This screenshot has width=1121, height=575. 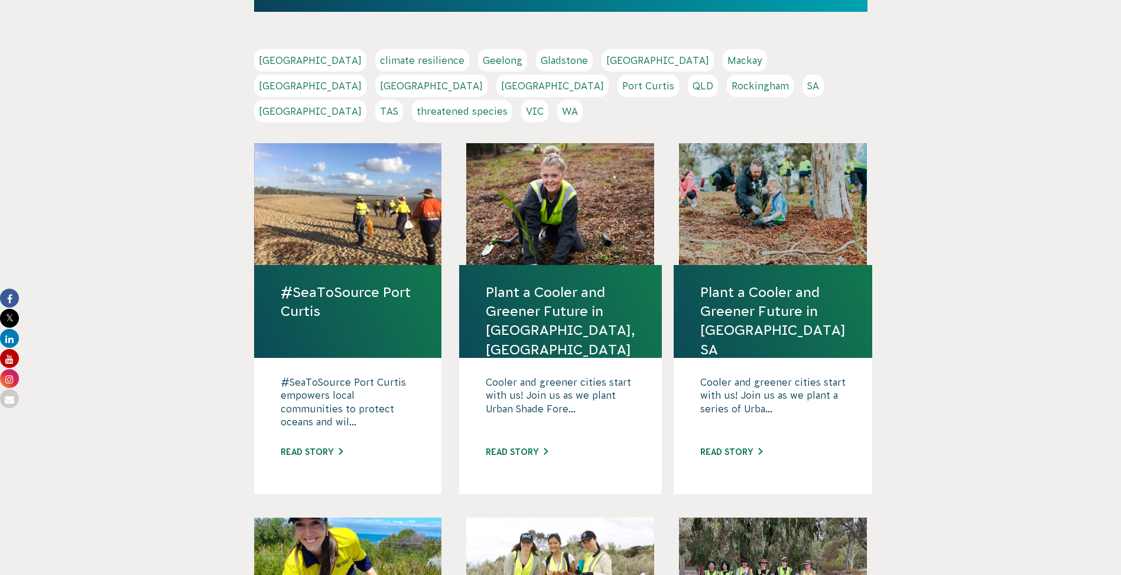 What do you see at coordinates (773, 405) in the screenshot?
I see `p: Cooler and greener cities start with us! Join us as we plant a series of Urba...` at bounding box center [773, 405].